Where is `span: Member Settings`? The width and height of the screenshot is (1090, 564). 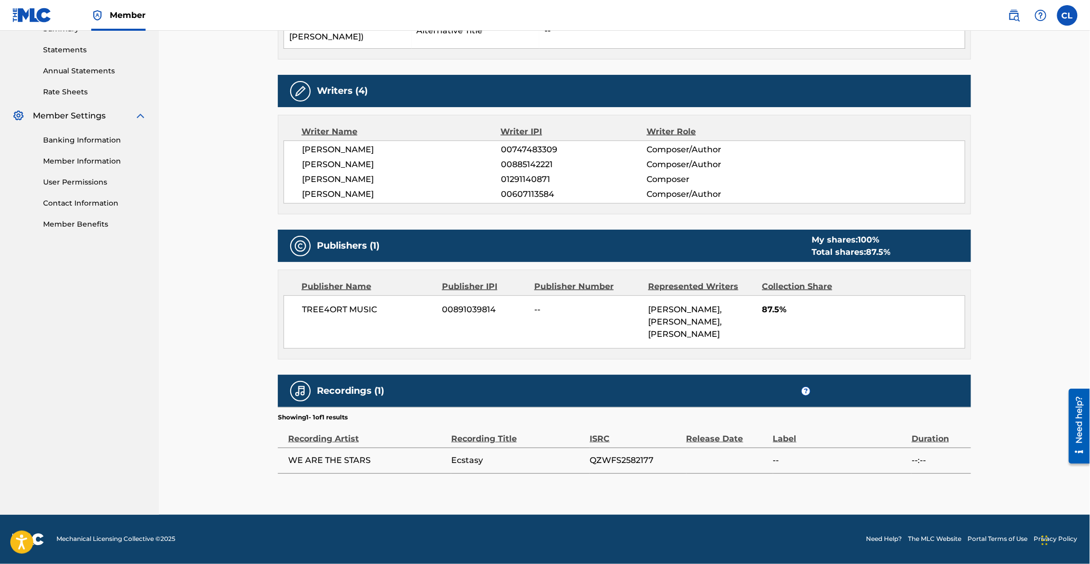 span: Member Settings is located at coordinates (69, 116).